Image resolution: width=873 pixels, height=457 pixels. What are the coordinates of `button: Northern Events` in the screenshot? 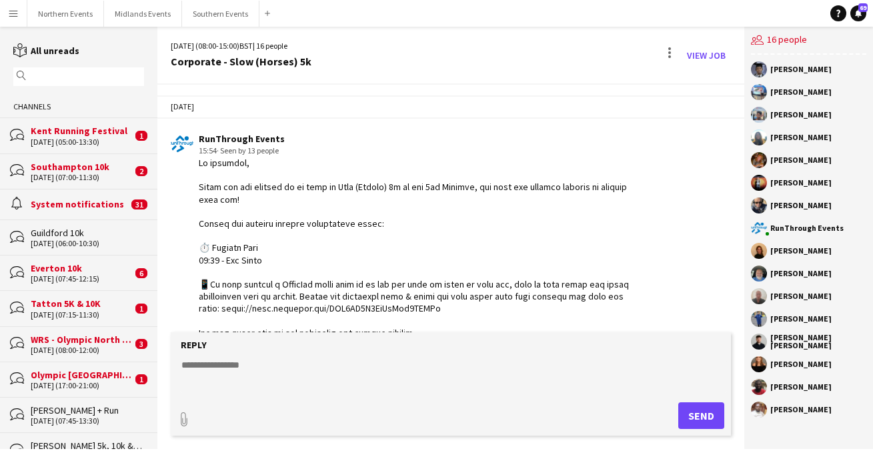 It's located at (65, 13).